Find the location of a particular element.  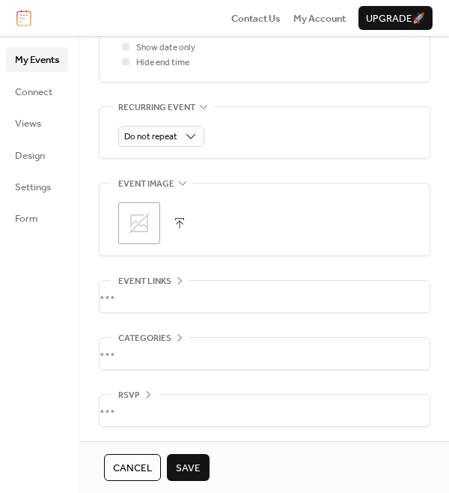

button: Cancel is located at coordinates (133, 467).